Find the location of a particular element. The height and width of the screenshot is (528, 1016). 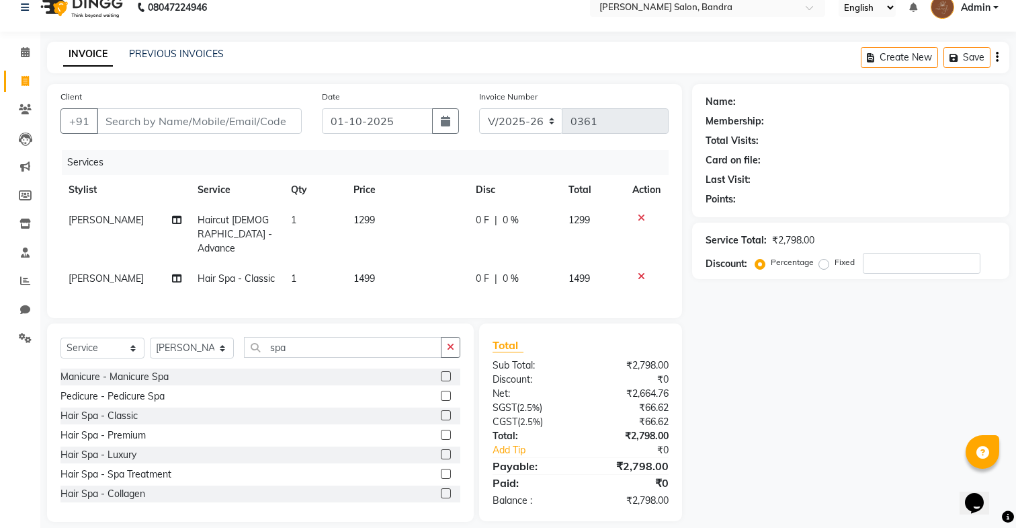

div: Name: is located at coordinates (720, 101).